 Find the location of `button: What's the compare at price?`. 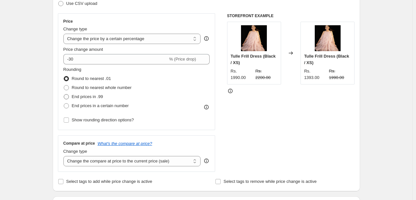

button: What's the compare at price? is located at coordinates (125, 143).